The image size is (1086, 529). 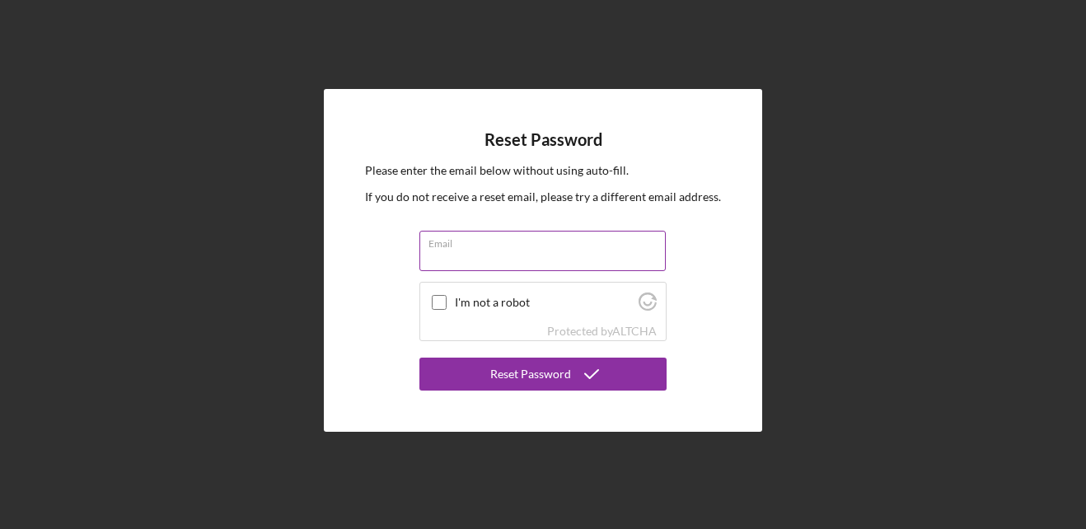 I want to click on label: I'm not a robot, so click(x=544, y=302).